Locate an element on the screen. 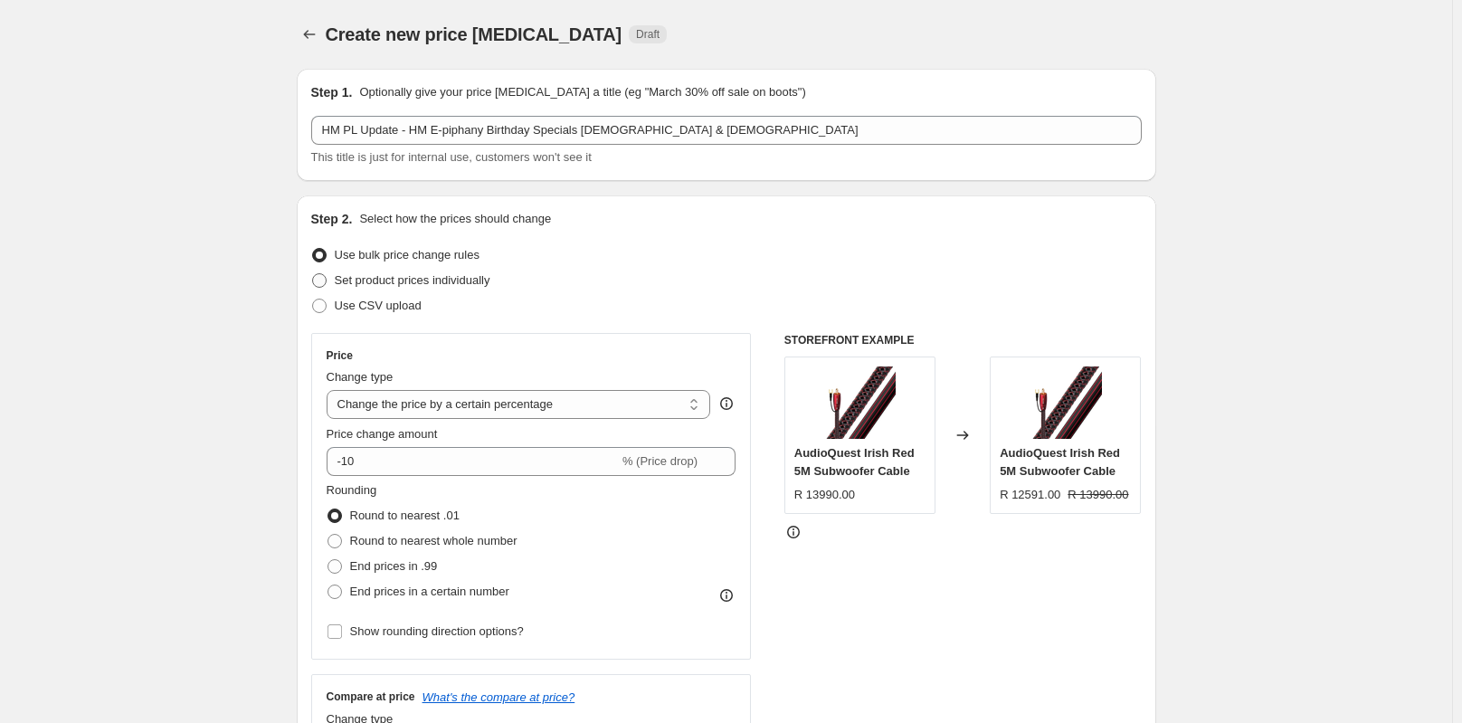  input: 30% off holiday sale is located at coordinates (727, 130).